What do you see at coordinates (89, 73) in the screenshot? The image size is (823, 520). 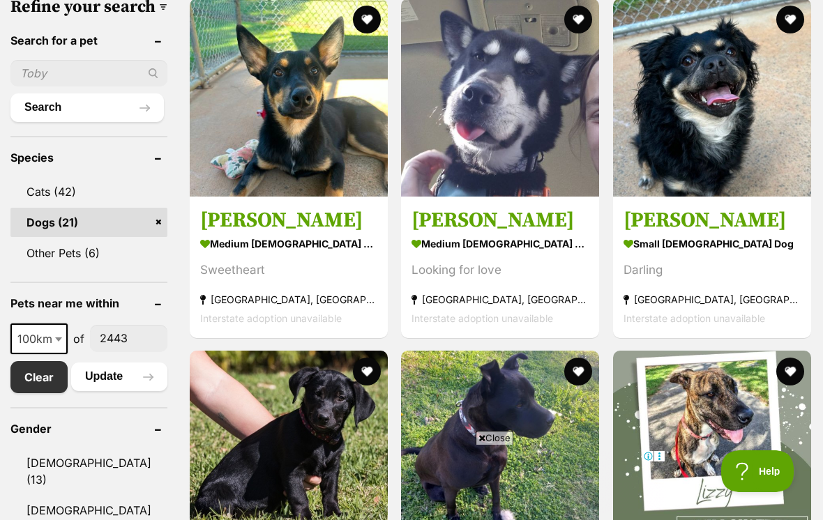 I see `input: Toby` at bounding box center [89, 73].